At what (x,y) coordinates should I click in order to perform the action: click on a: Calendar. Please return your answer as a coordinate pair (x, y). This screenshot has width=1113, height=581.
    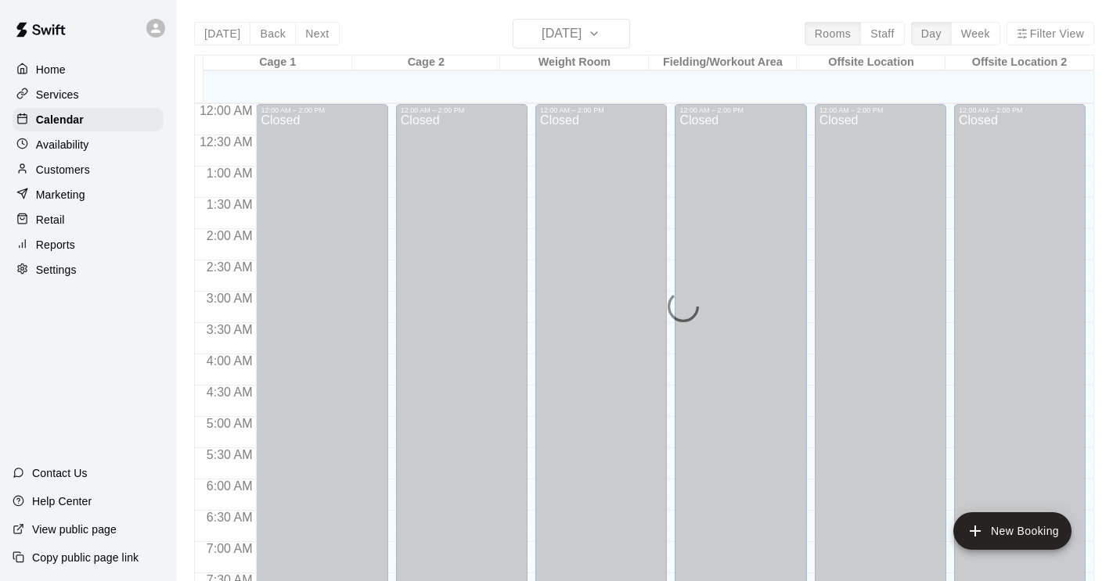
    Looking at the image, I should click on (88, 120).